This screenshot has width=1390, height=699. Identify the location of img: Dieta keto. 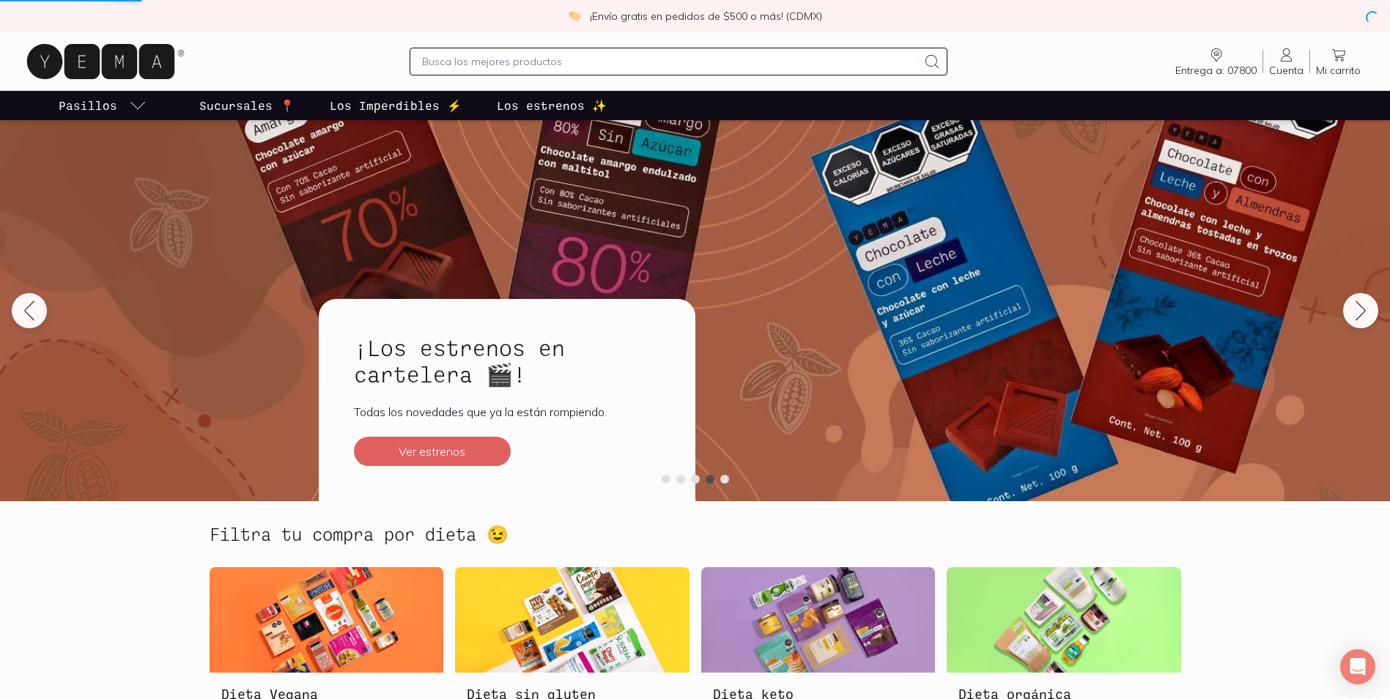
(818, 620).